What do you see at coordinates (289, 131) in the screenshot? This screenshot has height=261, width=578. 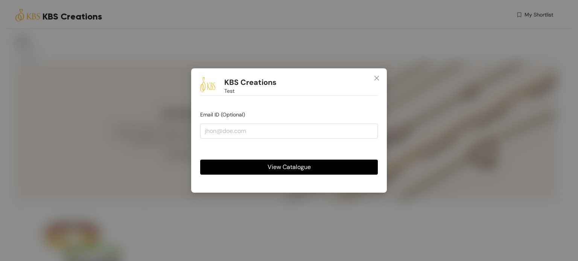 I see `input: jhon@doe.com` at bounding box center [289, 131].